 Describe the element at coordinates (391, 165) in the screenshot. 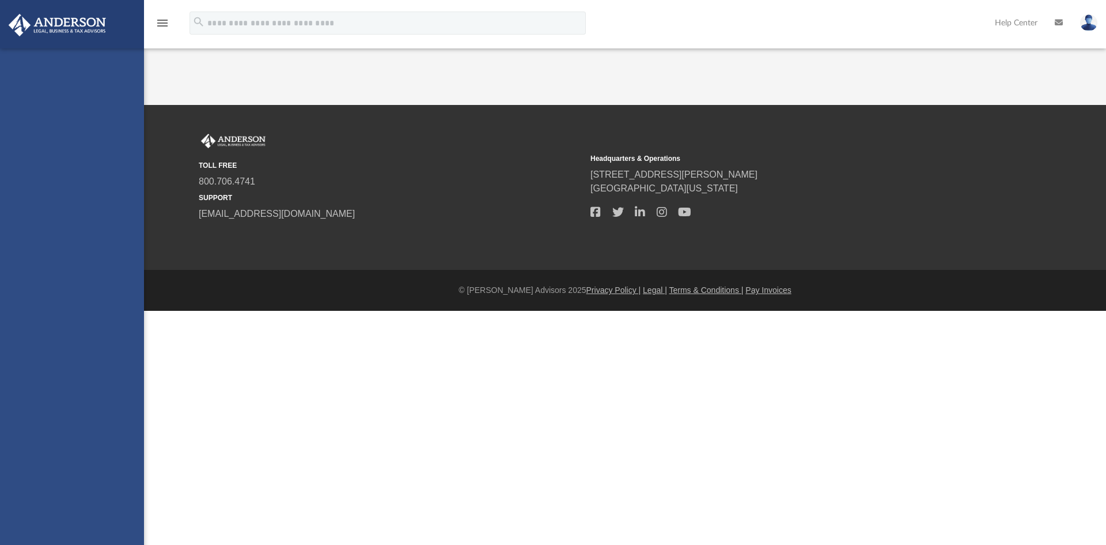

I see `small: TOLL FREE` at that location.